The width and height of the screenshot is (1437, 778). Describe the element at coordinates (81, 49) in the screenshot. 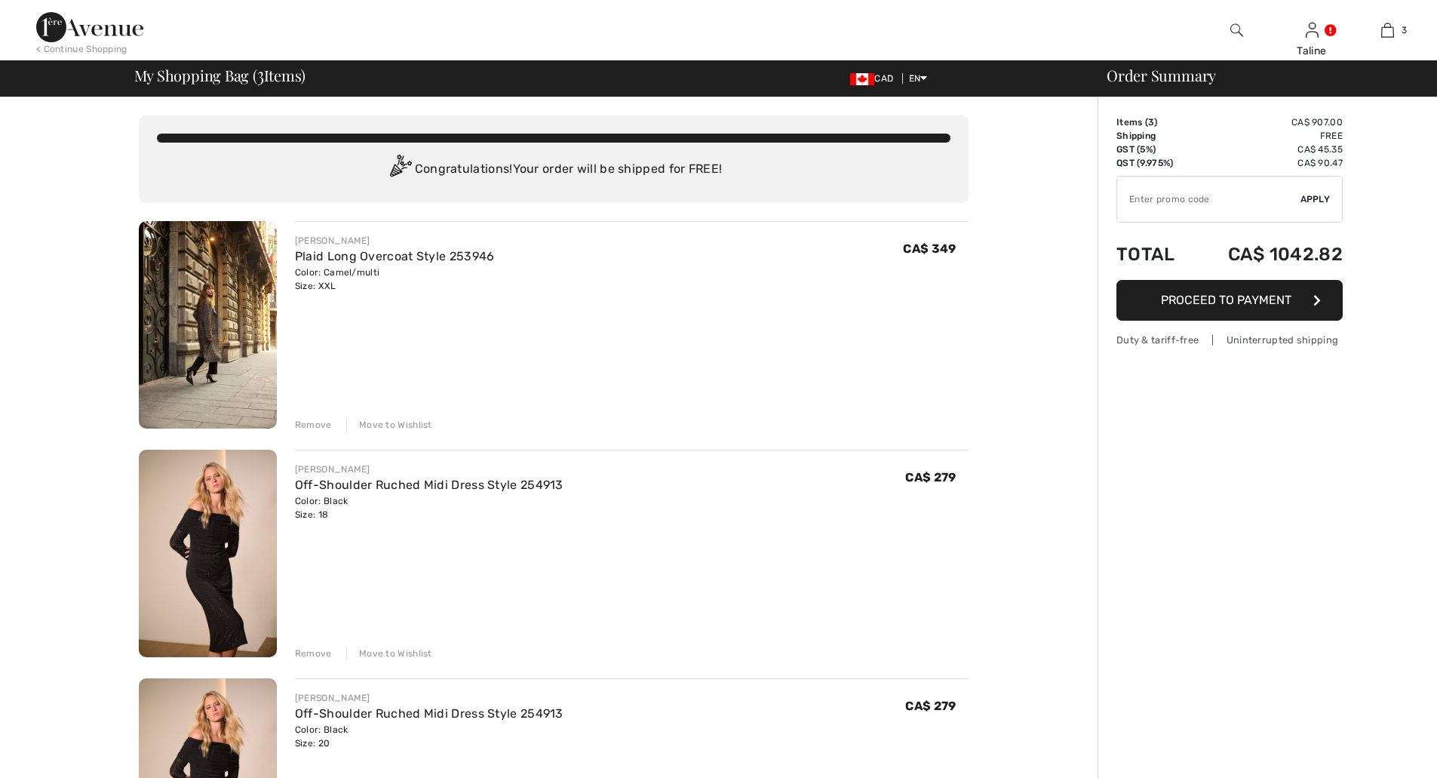

I see `div: < Continue Shopping` at that location.